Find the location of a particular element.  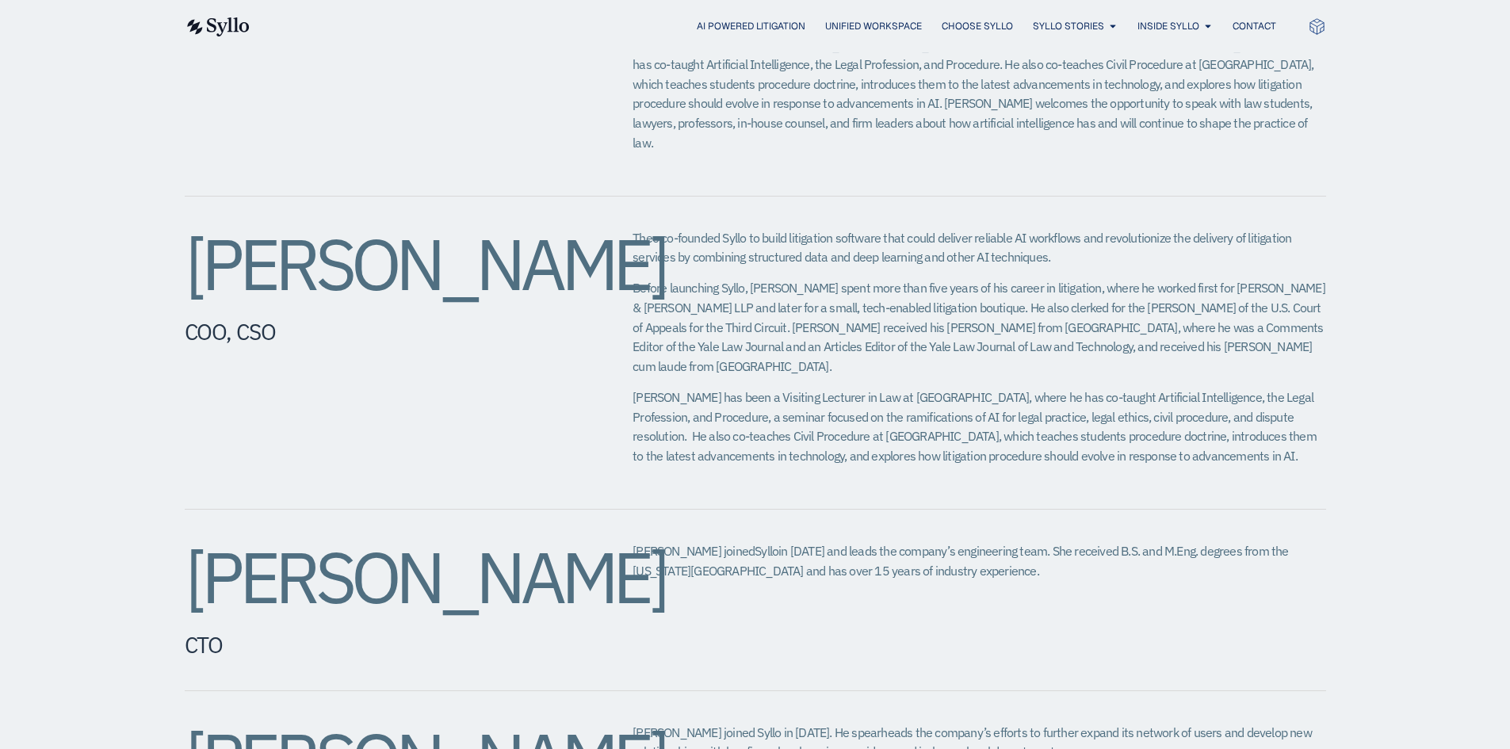

span: AI Powered Litigation is located at coordinates (751, 26).